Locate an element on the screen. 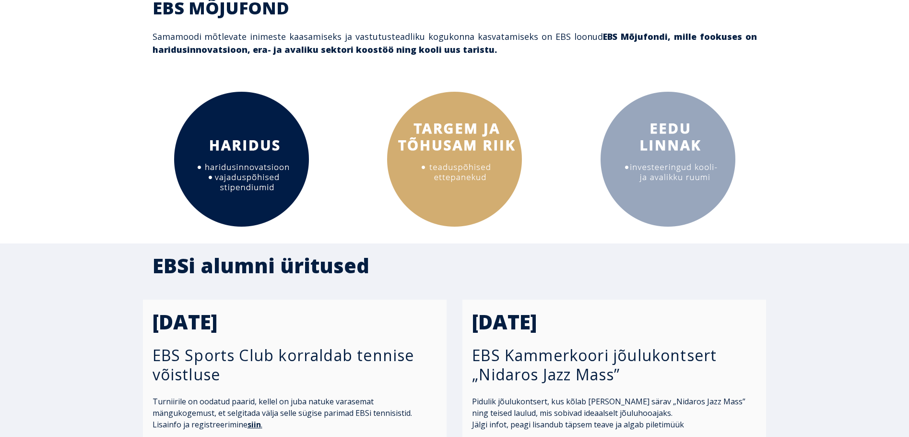 This screenshot has height=437, width=909. a: siin is located at coordinates (254, 424).